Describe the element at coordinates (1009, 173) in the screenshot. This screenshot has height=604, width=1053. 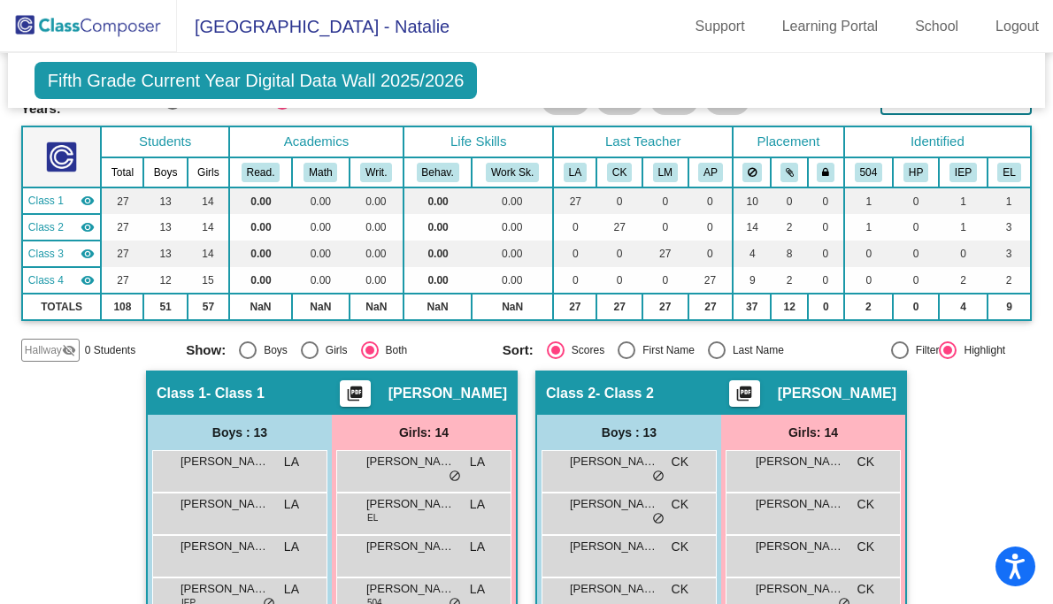
I see `button: EL` at that location.